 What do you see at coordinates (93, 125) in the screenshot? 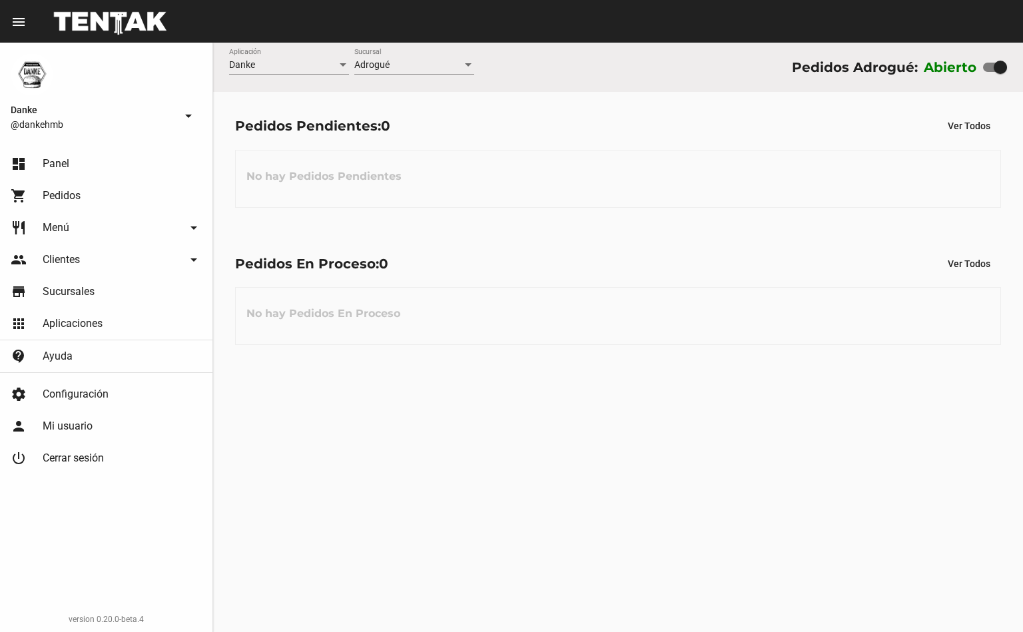
I see `span: @dankehmb` at bounding box center [93, 125].